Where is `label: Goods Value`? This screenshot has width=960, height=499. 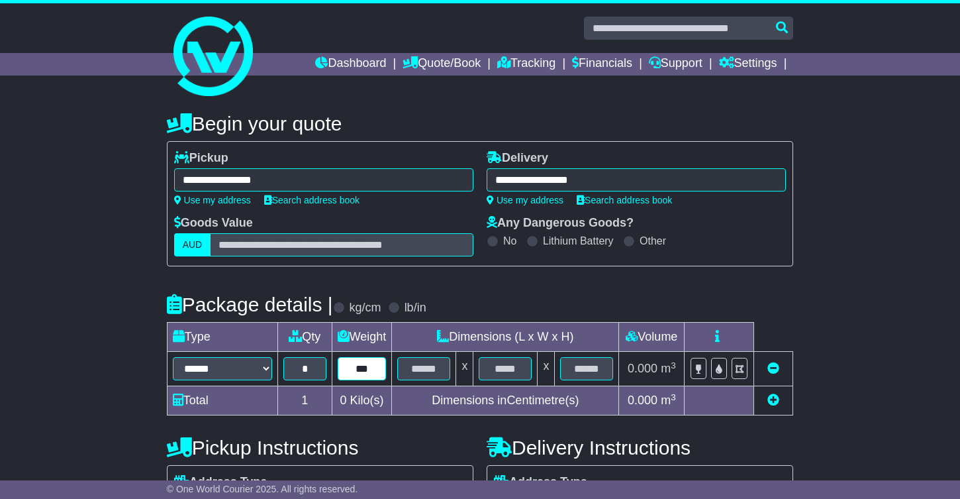
label: Goods Value is located at coordinates (213, 223).